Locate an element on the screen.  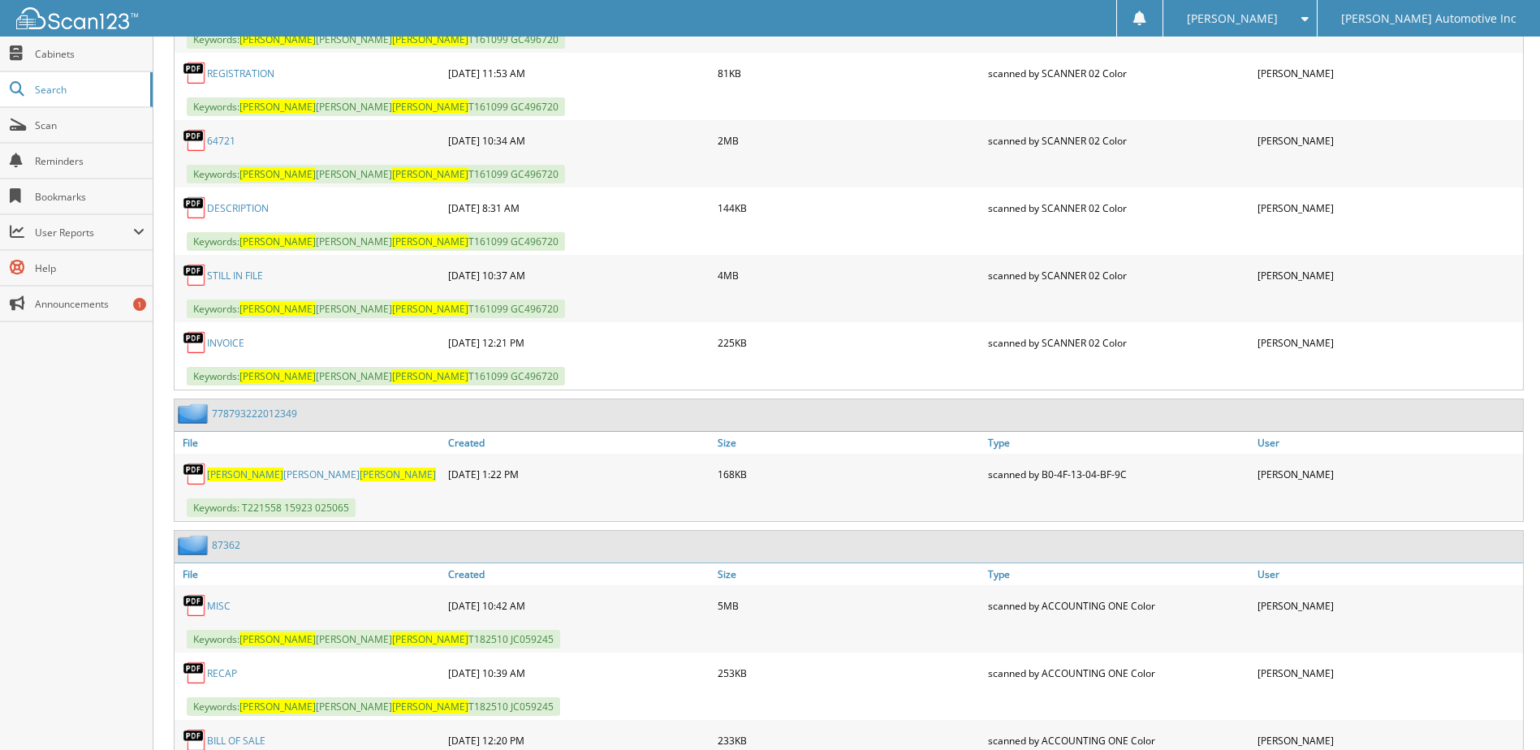
span: Bookmarks is located at coordinates (89, 196).